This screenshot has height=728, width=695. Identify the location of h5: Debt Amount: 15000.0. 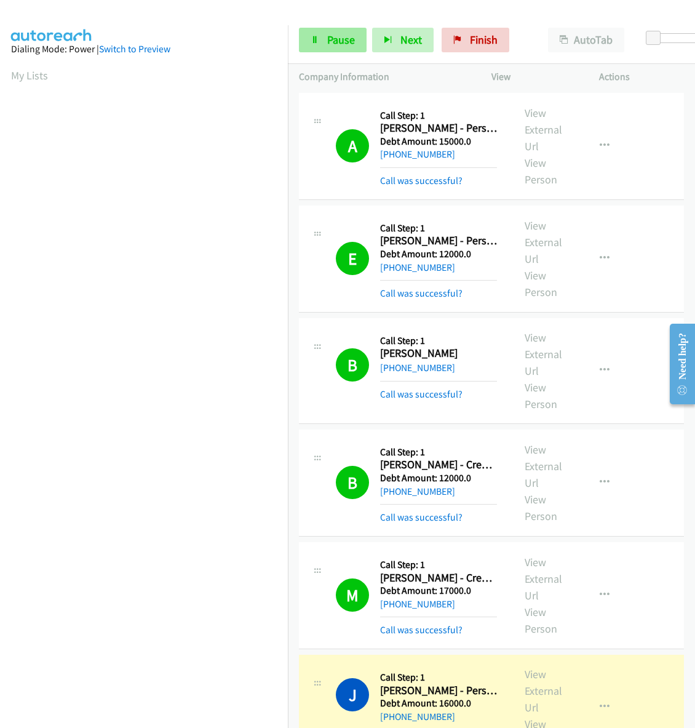
(439, 141).